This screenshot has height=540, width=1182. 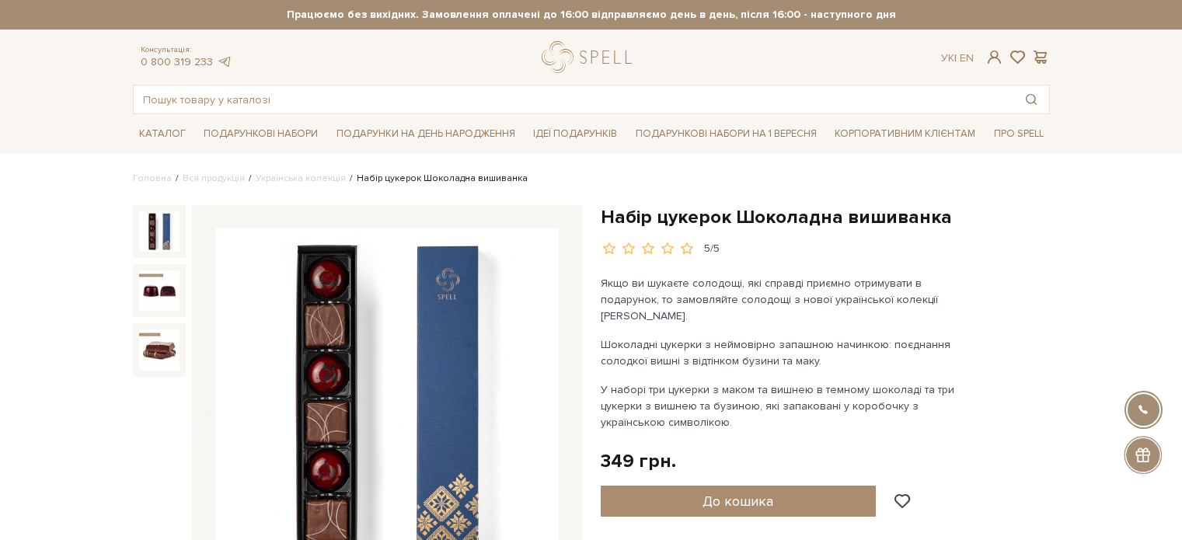 I want to click on button: До кошика, so click(x=738, y=501).